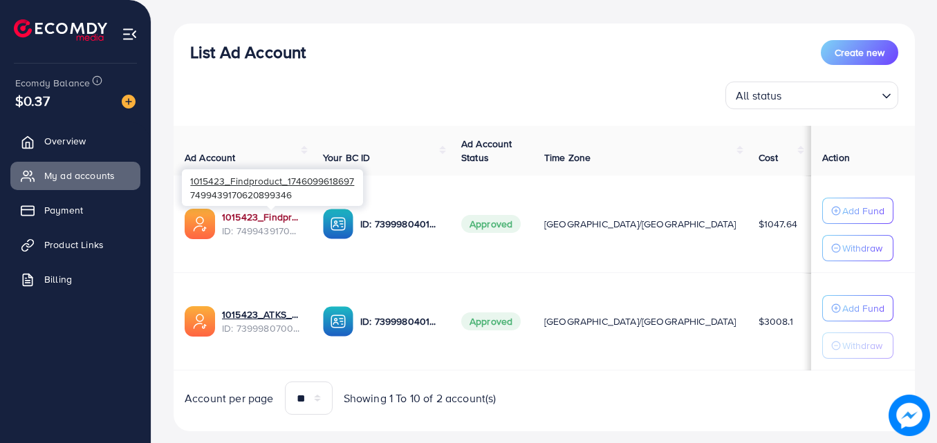  I want to click on span: Showing 1 To 10 of 2 account(s), so click(420, 398).